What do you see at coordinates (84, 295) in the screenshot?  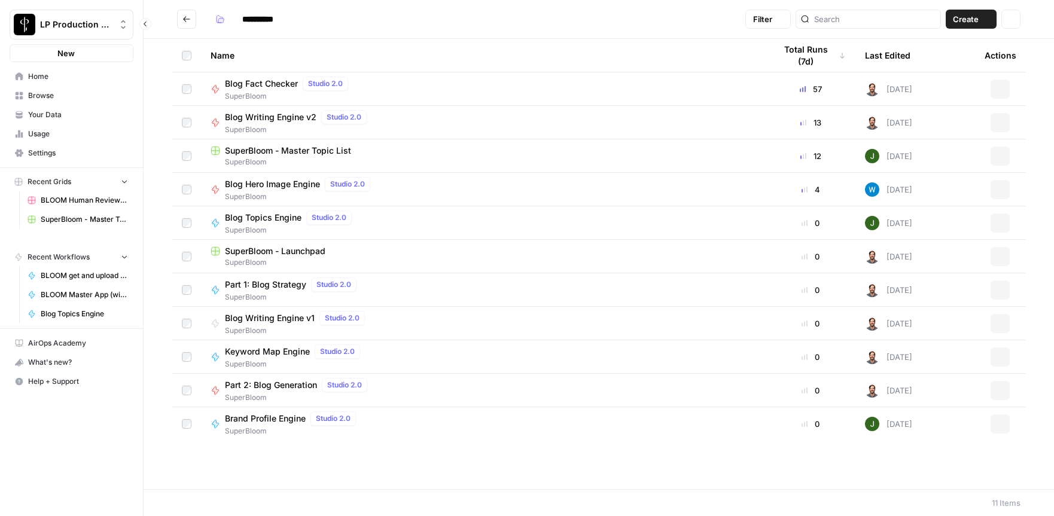 I see `span: BLOOM Master App (with human review)` at bounding box center [84, 295].